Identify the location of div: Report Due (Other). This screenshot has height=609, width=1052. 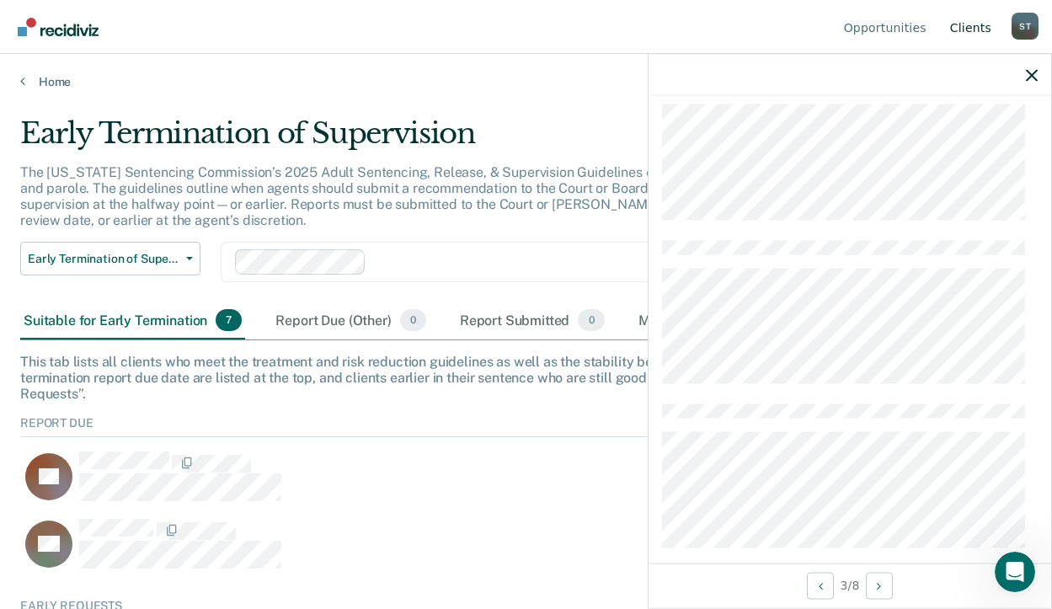
(350, 321).